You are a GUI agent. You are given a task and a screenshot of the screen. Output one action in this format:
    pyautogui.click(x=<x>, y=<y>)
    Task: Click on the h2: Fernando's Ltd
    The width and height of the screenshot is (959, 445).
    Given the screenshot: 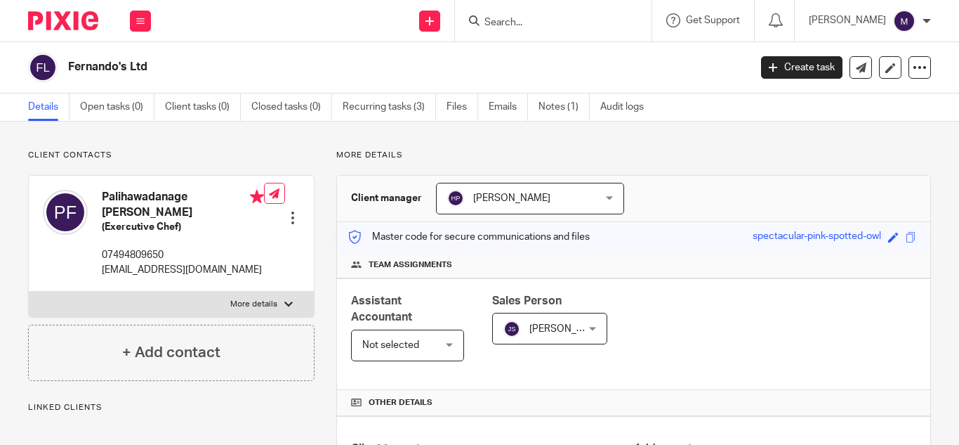 What is the action you would take?
    pyautogui.click(x=337, y=67)
    